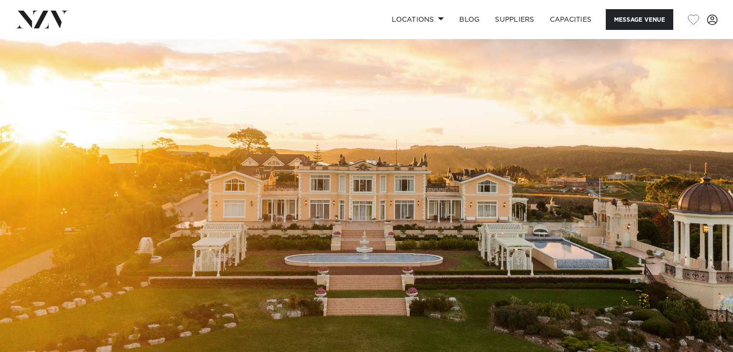  What do you see at coordinates (41, 19) in the screenshot?
I see `img: nzv-logo.png` at bounding box center [41, 19].